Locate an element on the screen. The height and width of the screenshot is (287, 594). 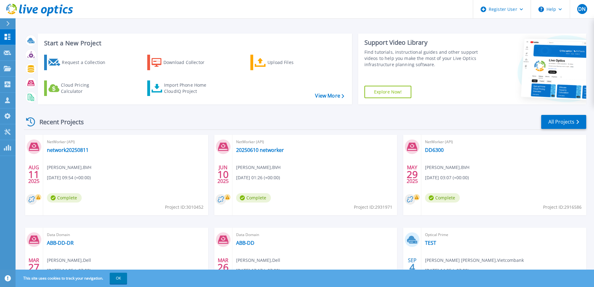
span: 26 is located at coordinates (223, 267).